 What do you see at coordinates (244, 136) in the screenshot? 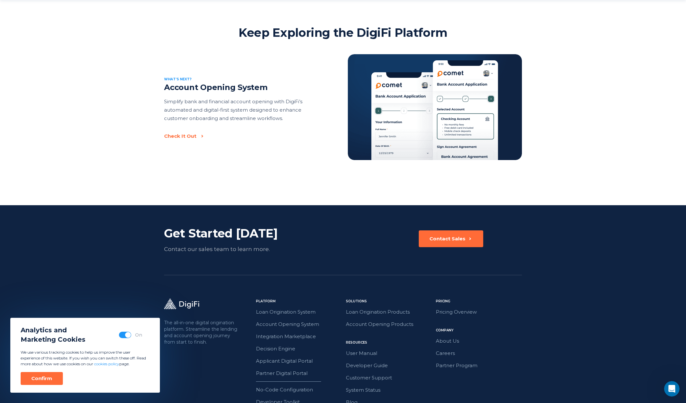
I see `a: Check It Out` at bounding box center [244, 136].